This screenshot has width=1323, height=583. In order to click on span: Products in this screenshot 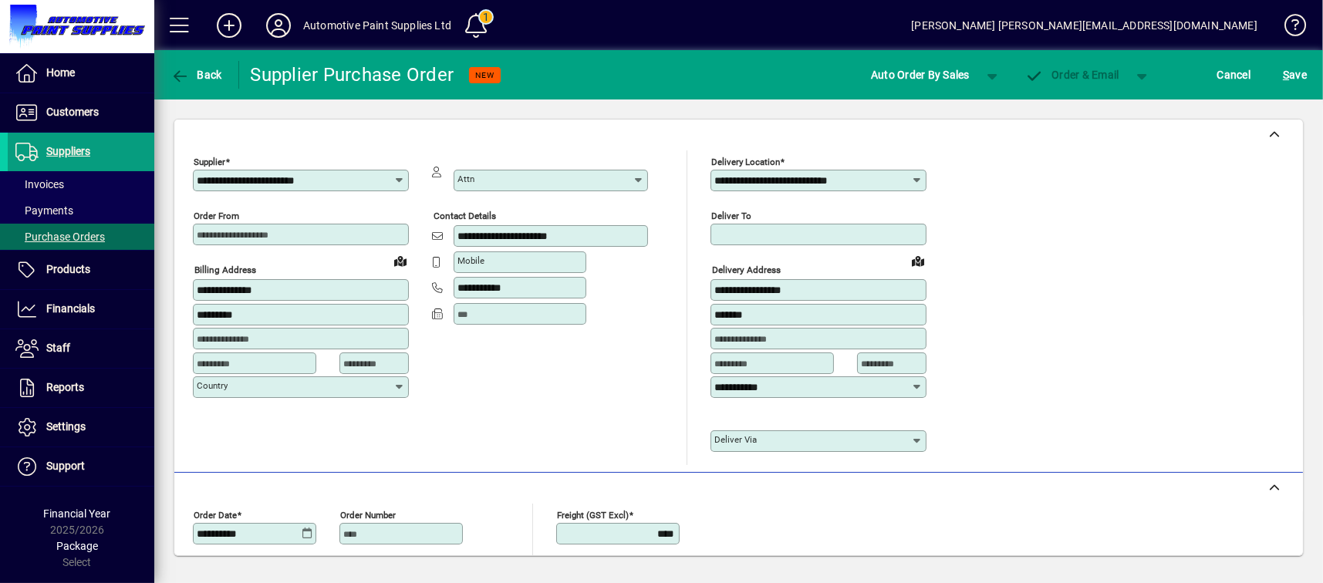, I will do `click(68, 269)`.